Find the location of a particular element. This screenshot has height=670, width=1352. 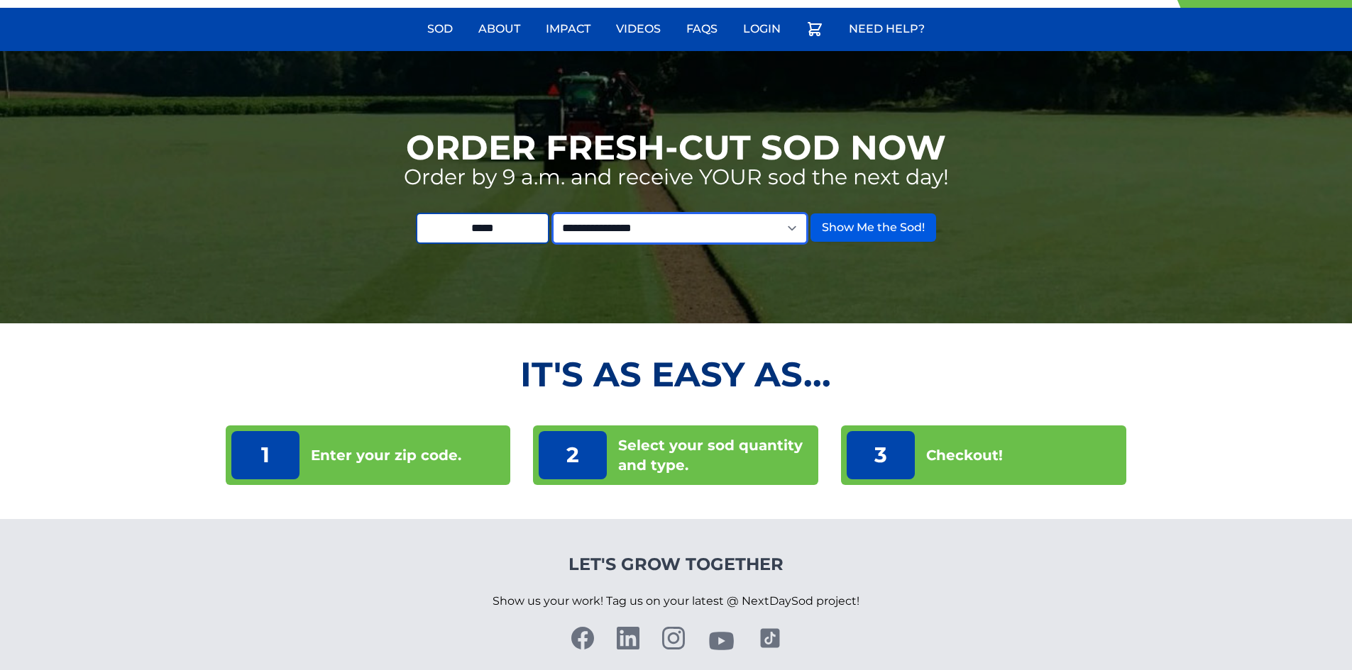

a: Login is located at coordinates (761, 29).